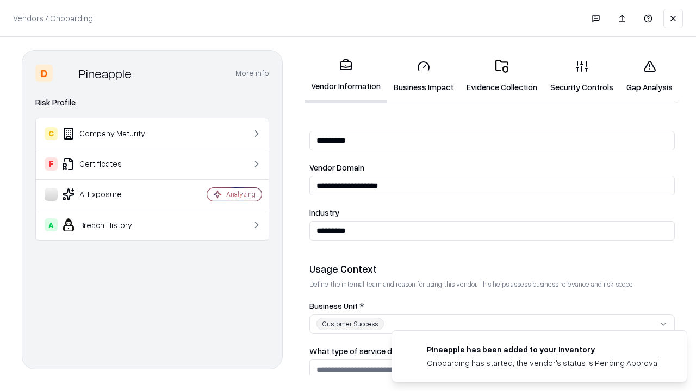  What do you see at coordinates (105, 73) in the screenshot?
I see `div: Pineapple` at bounding box center [105, 73].